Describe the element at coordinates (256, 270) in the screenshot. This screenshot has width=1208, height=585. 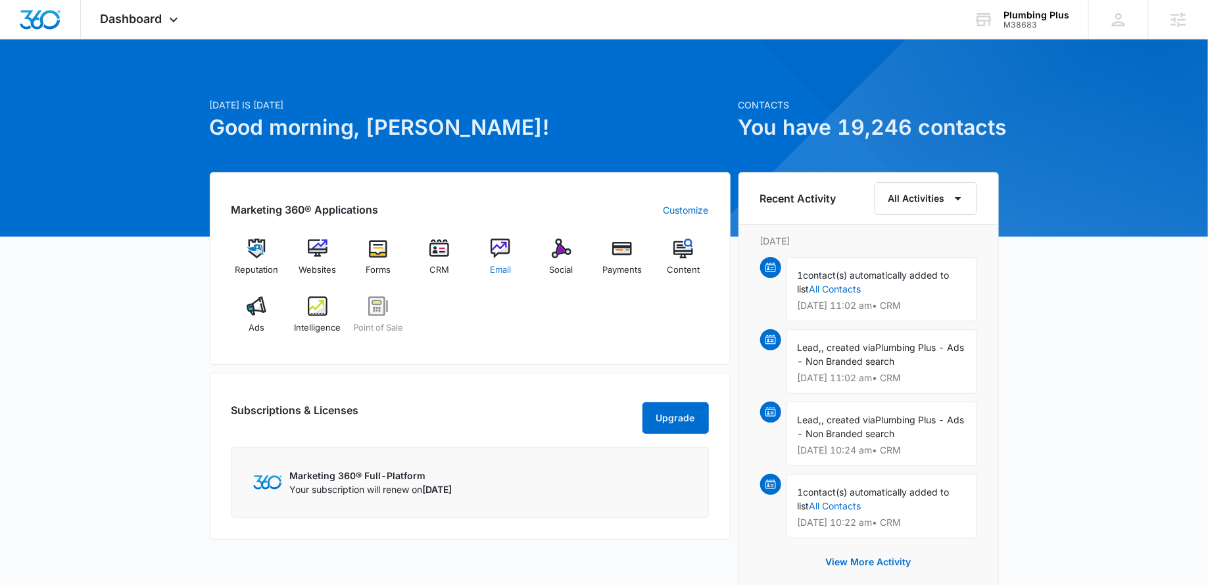
I see `span: Reputation` at that location.